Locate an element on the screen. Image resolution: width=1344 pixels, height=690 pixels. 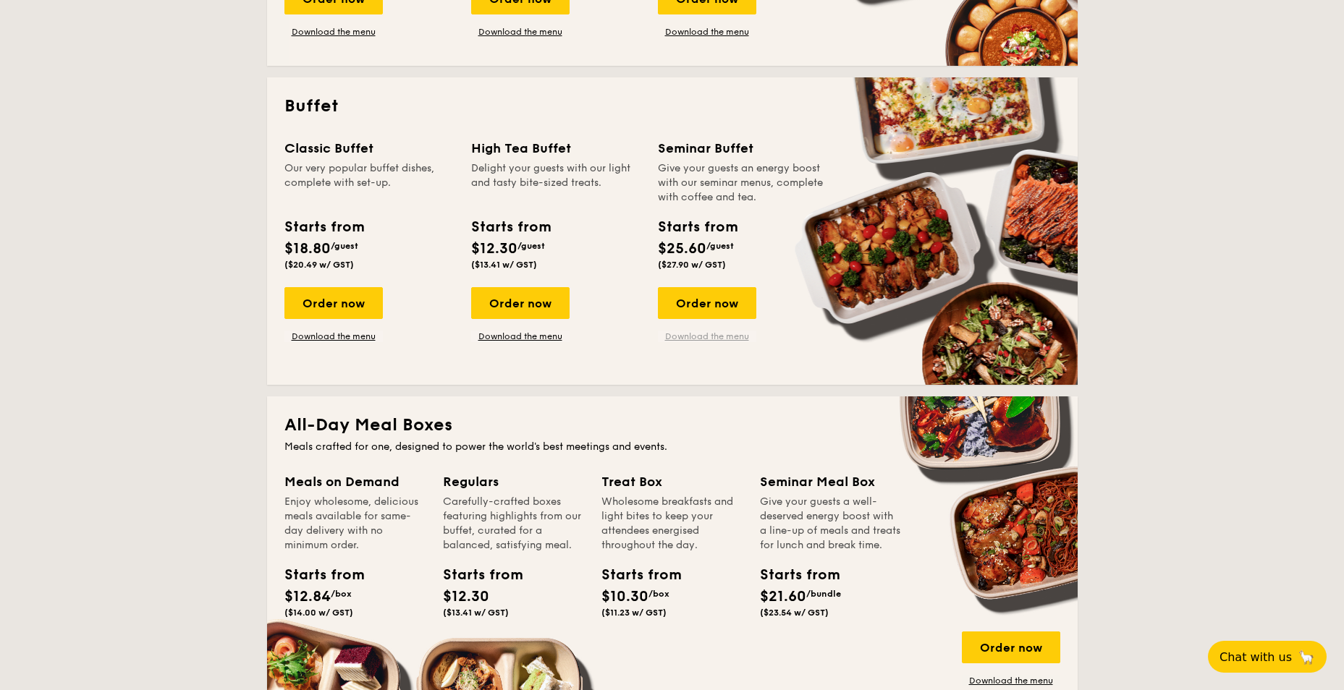
div: Wholesome breakfasts and light bites to keep your attendees energised throughout the day. is located at coordinates (672, 524).